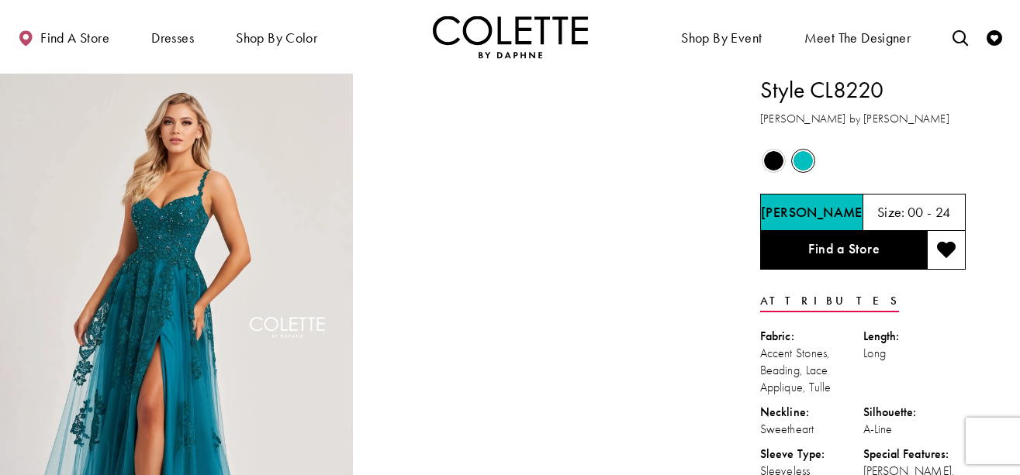  What do you see at coordinates (814, 213) in the screenshot?
I see `h5: Chosen color` at bounding box center [814, 213].